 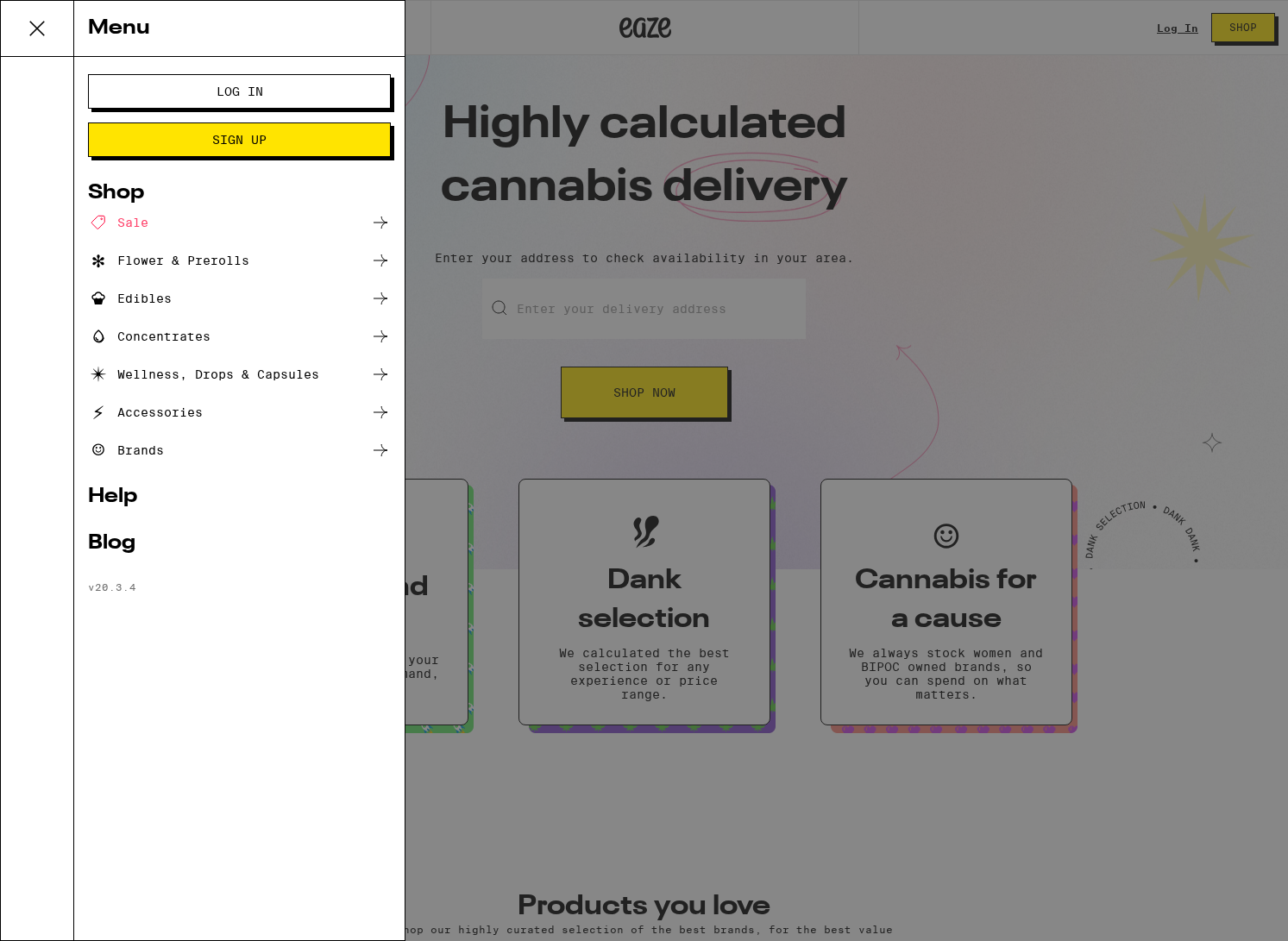 What do you see at coordinates (239, 92) in the screenshot?
I see `a: Log In` at bounding box center [239, 92].